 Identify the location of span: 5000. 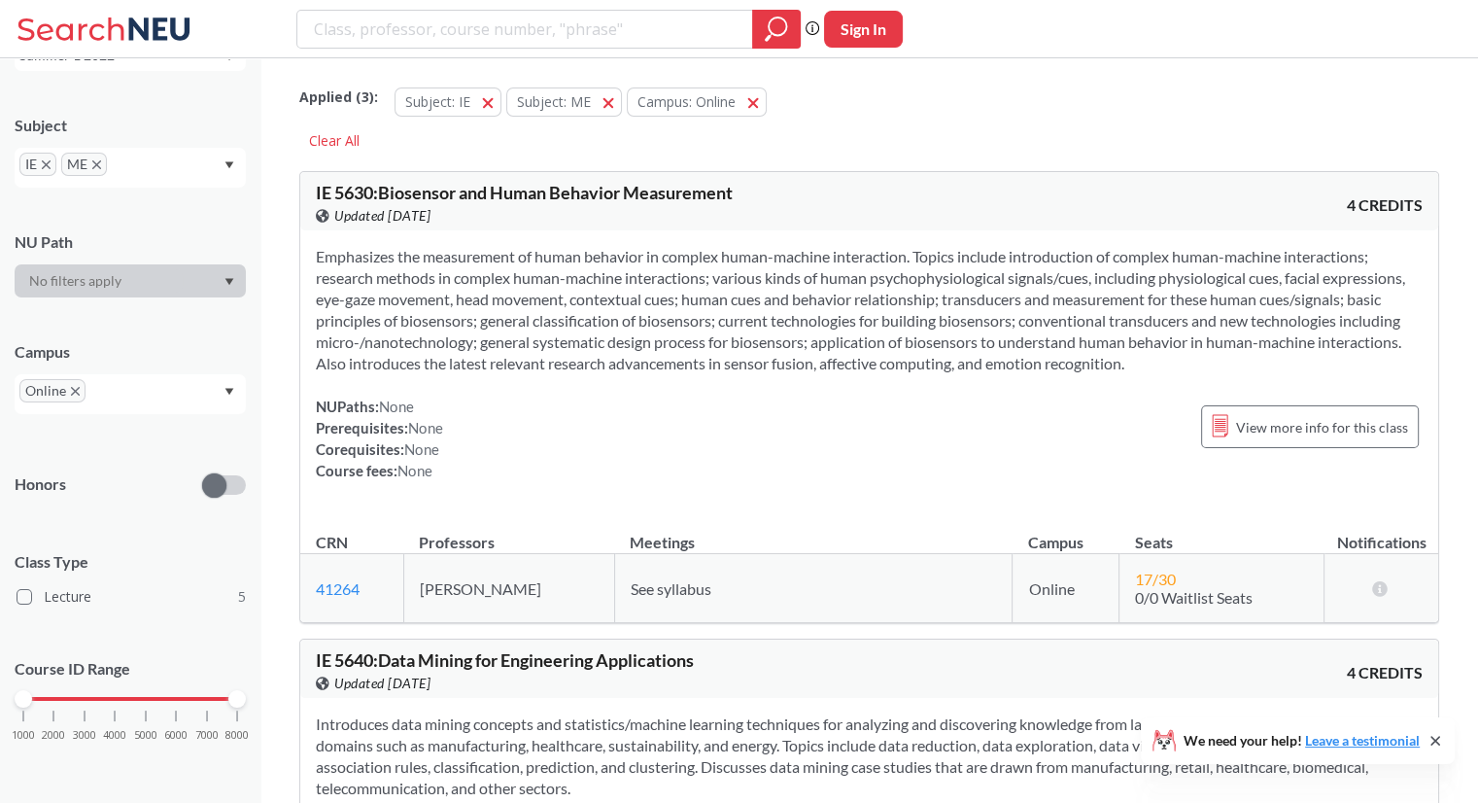
(146, 735).